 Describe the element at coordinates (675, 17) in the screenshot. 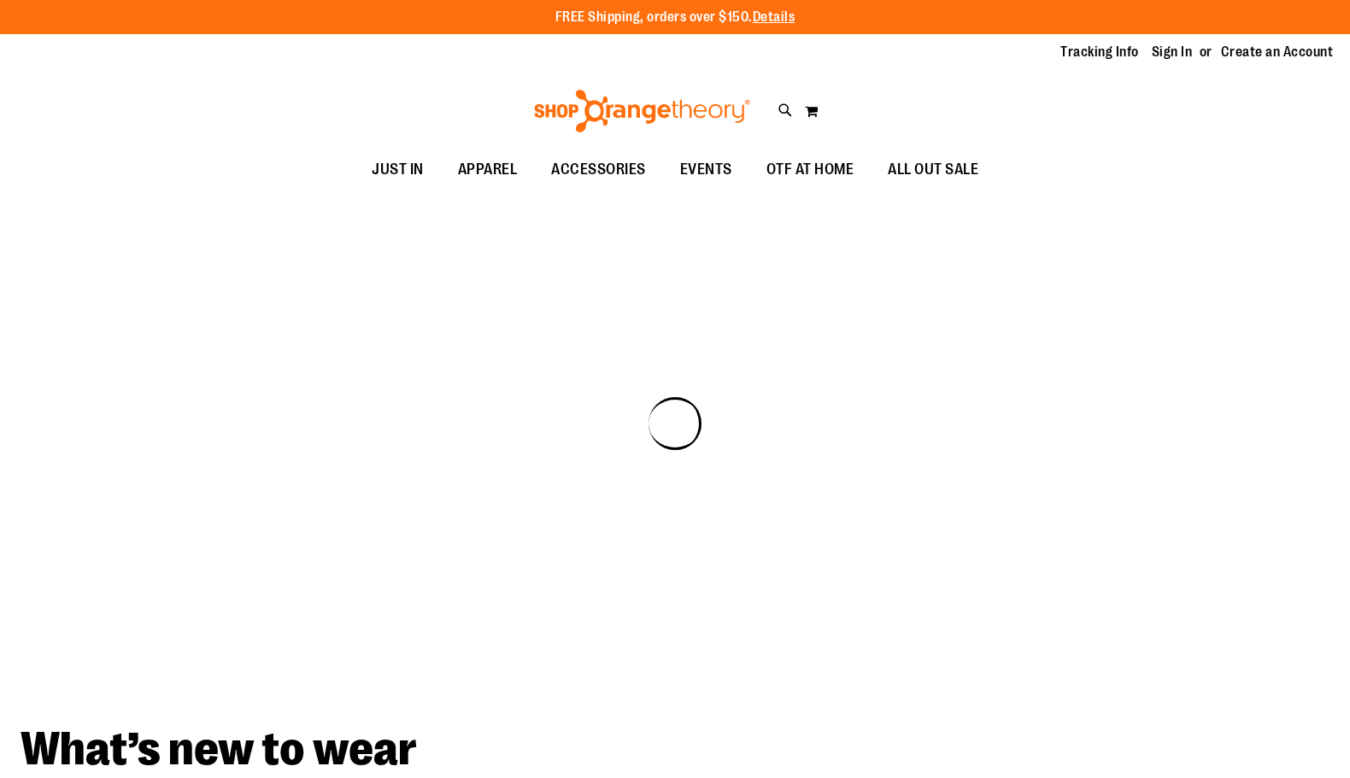

I see `p: FREE Shipping, orders over $150.` at that location.